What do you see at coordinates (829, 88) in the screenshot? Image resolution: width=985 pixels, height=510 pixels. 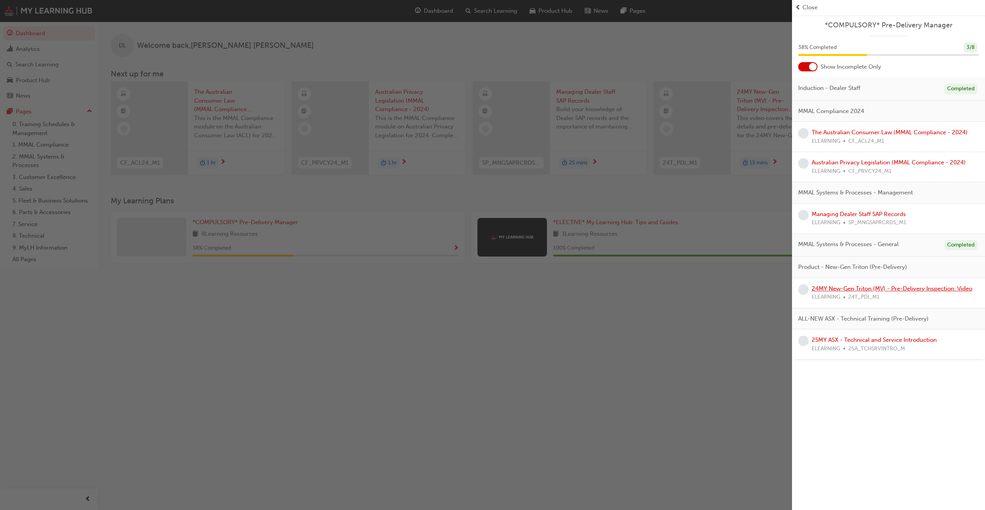 I see `span: Induction - Dealer Staff` at bounding box center [829, 88].